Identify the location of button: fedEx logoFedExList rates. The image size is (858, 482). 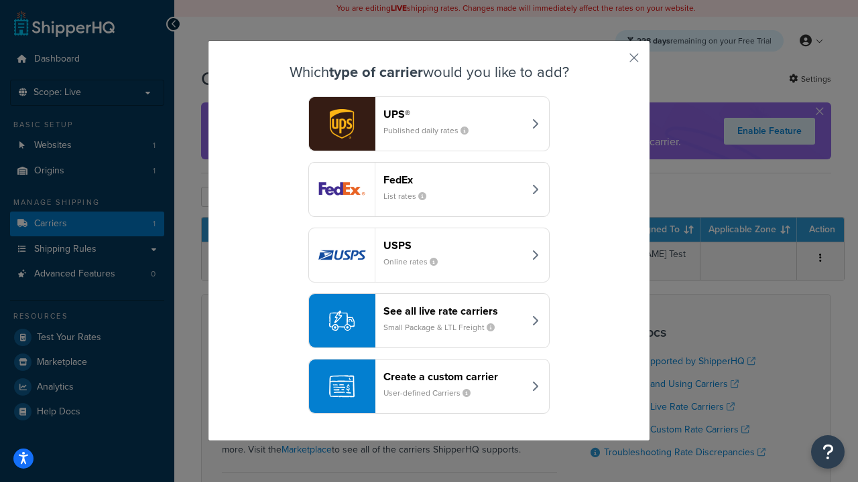
(429, 190).